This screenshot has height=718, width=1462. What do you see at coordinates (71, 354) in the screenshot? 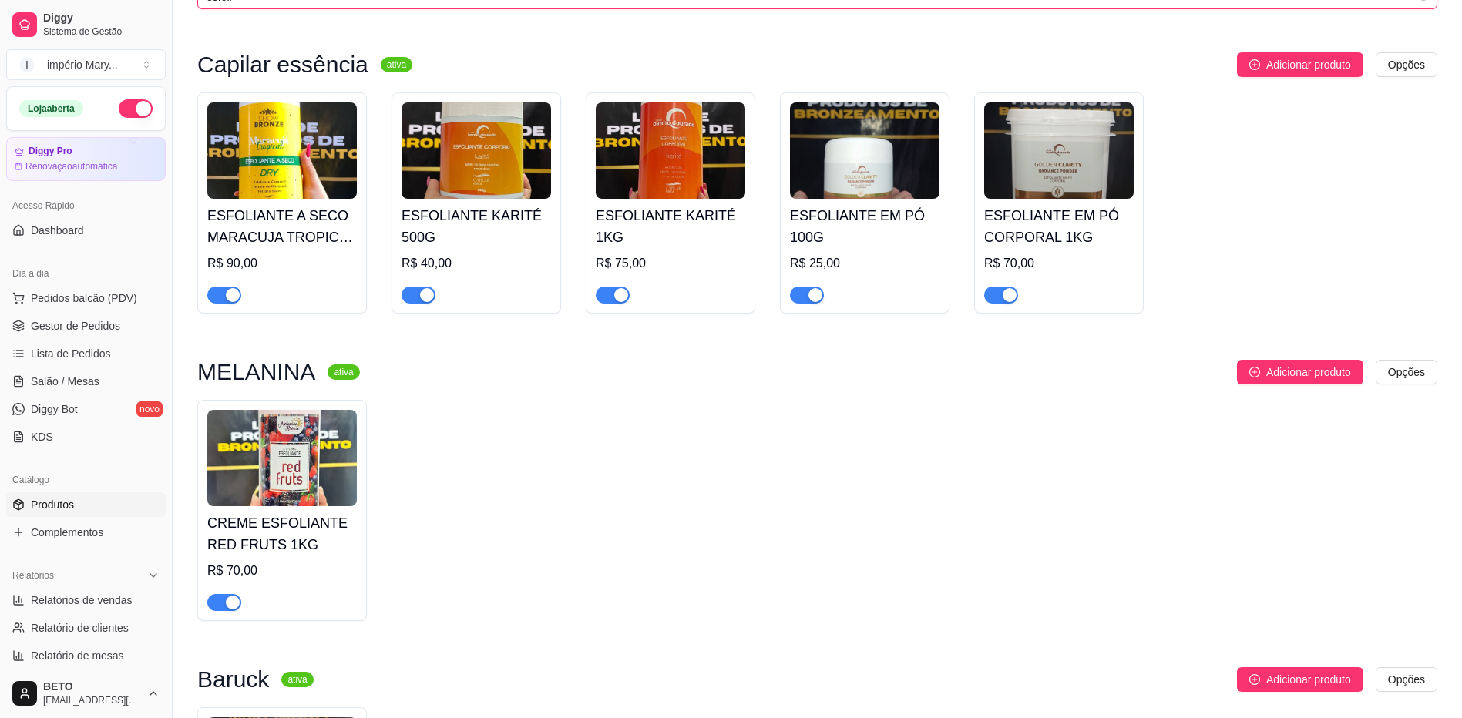
I see `span: Lista de Pedidos` at bounding box center [71, 354].